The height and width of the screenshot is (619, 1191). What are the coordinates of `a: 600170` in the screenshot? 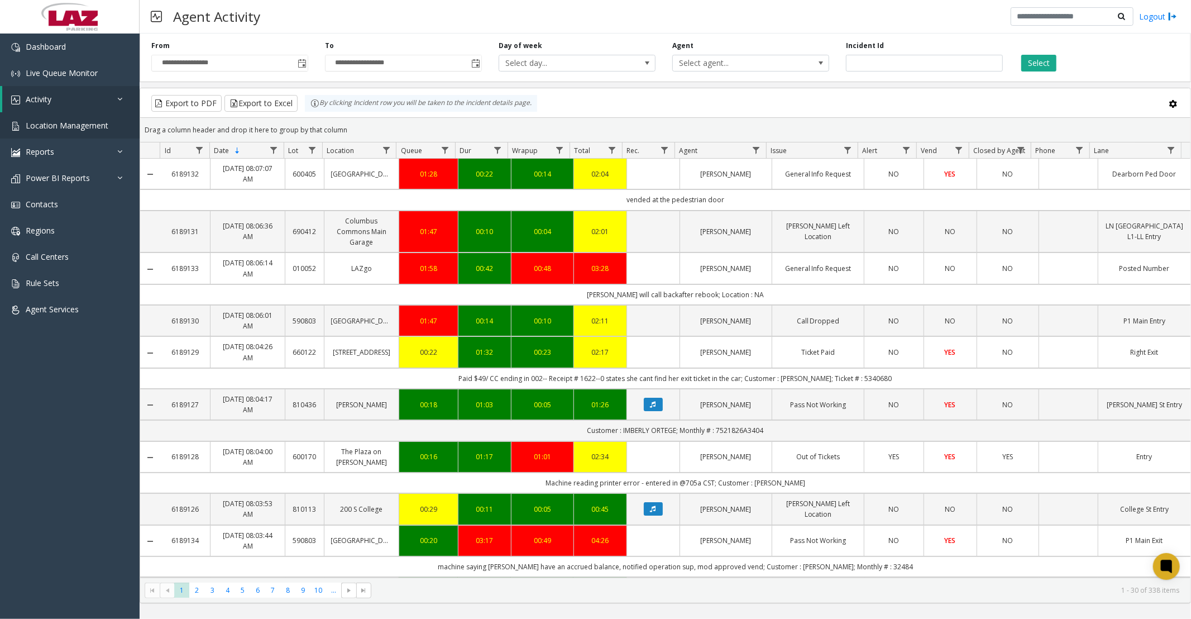 It's located at (304, 456).